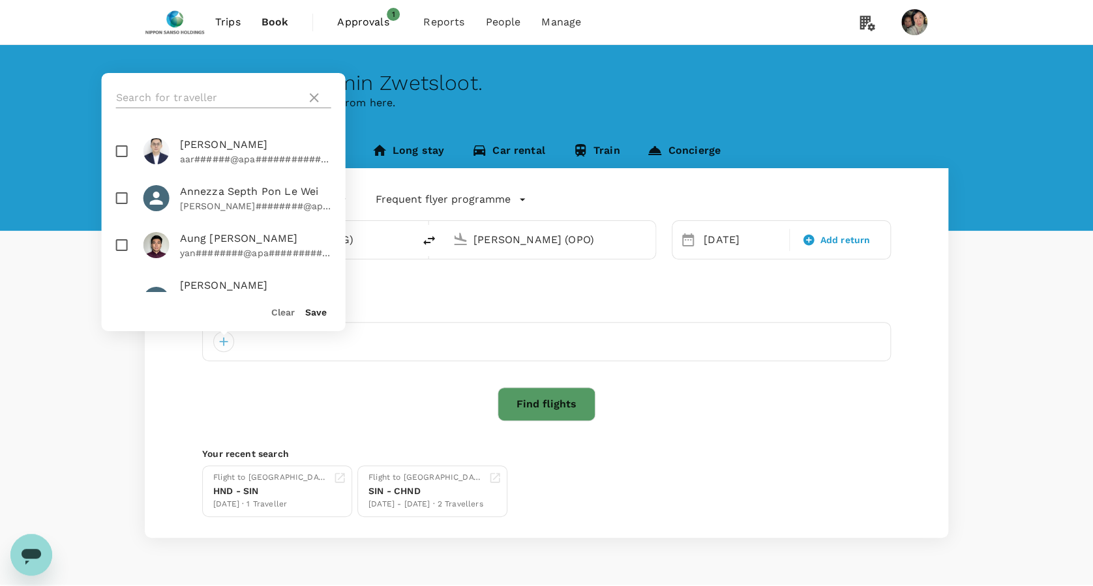 This screenshot has width=1093, height=586. Describe the element at coordinates (845, 240) in the screenshot. I see `span: Add return` at that location.